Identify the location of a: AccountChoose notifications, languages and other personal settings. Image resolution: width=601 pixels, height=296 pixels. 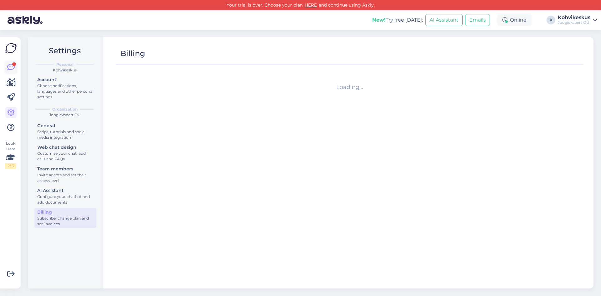
(65, 88).